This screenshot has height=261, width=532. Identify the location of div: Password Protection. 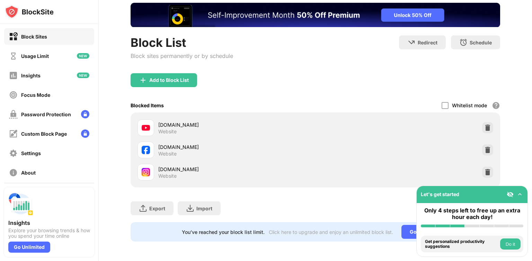
(46, 114).